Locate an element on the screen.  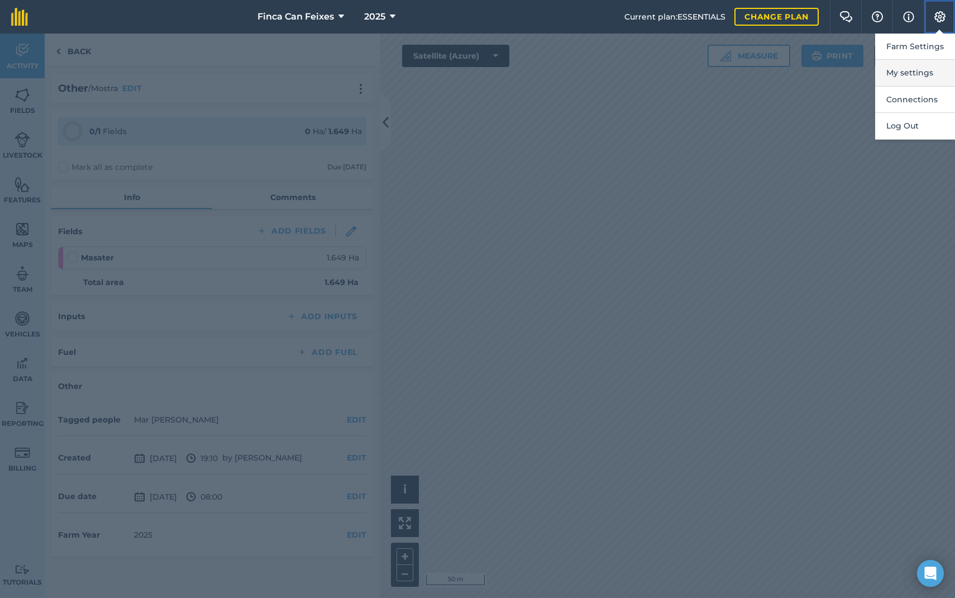
button: Farm Settings is located at coordinates (915, 46).